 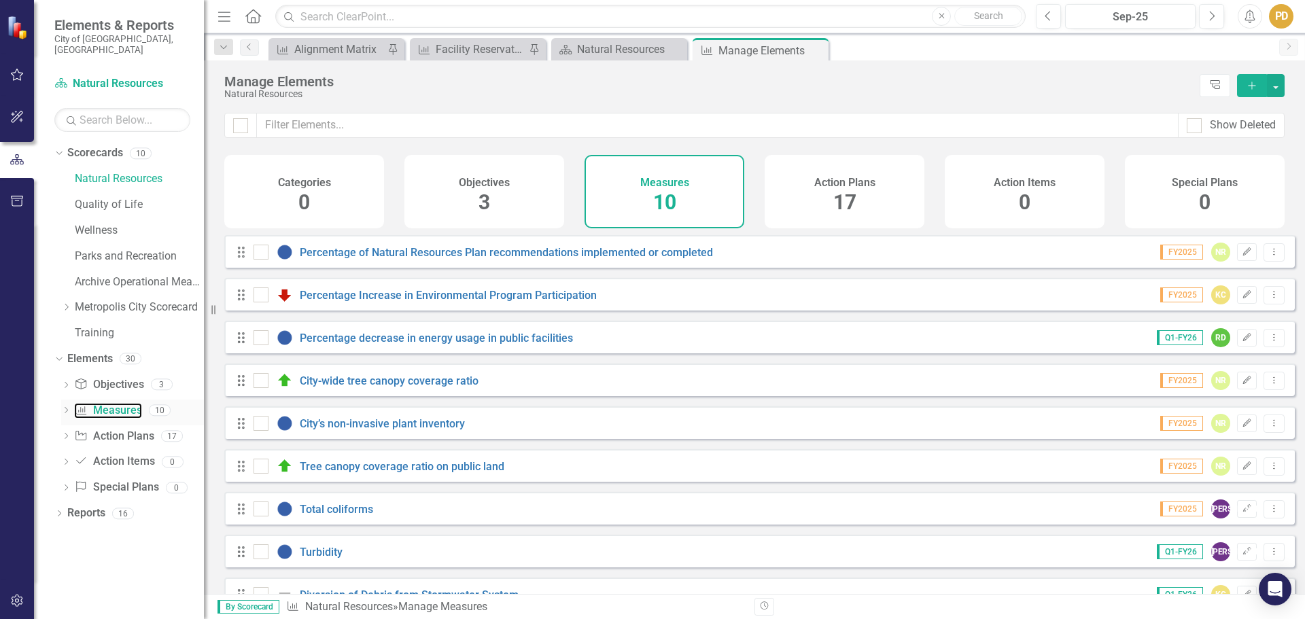 I want to click on span: 17, so click(x=845, y=202).